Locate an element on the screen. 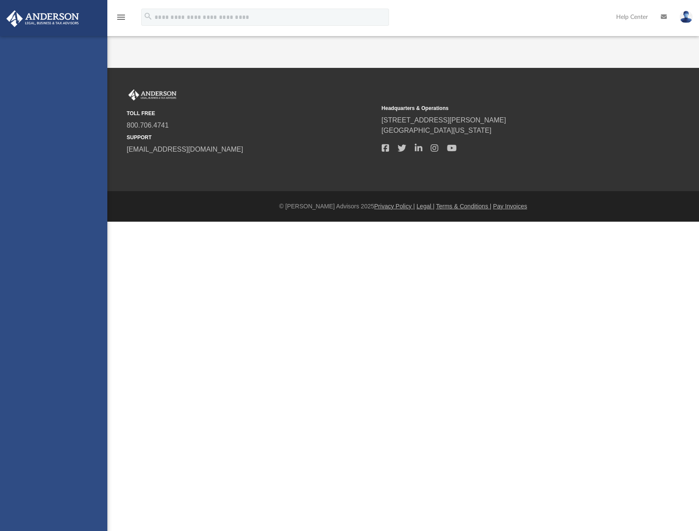 The height and width of the screenshot is (531, 699). a: Legal | is located at coordinates (426, 206).